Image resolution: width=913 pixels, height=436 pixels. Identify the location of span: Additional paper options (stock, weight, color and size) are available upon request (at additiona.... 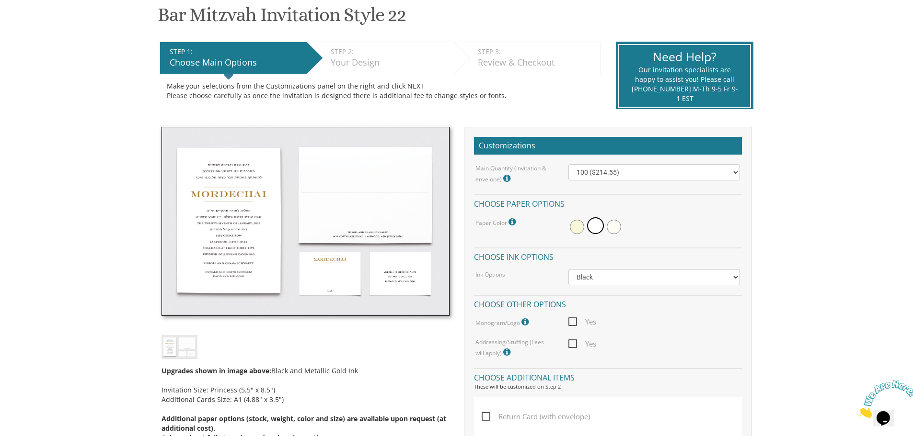
(304, 423).